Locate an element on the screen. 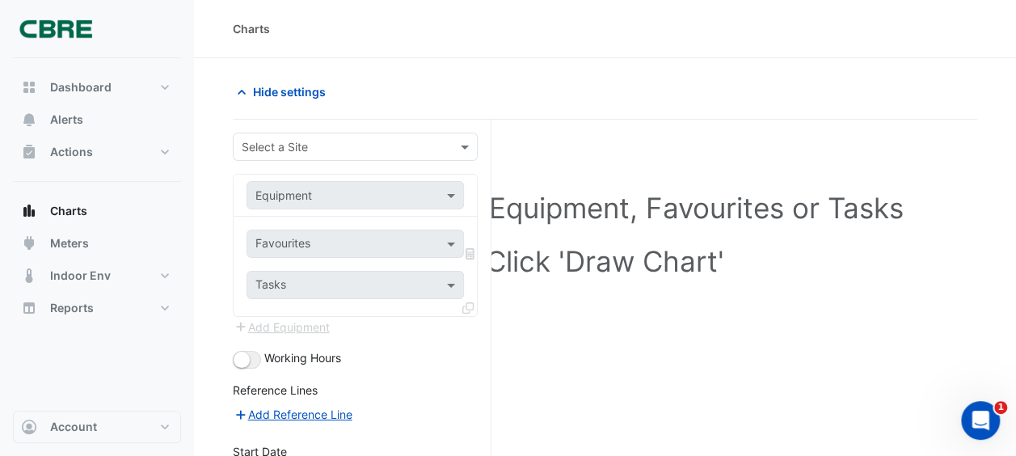  h1: Select a Site, Equipment, Favourites or Tasks is located at coordinates (605, 208).